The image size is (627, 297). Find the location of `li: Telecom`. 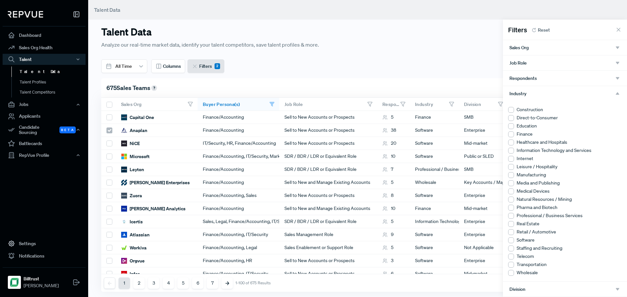

li: Telecom is located at coordinates (565, 257).